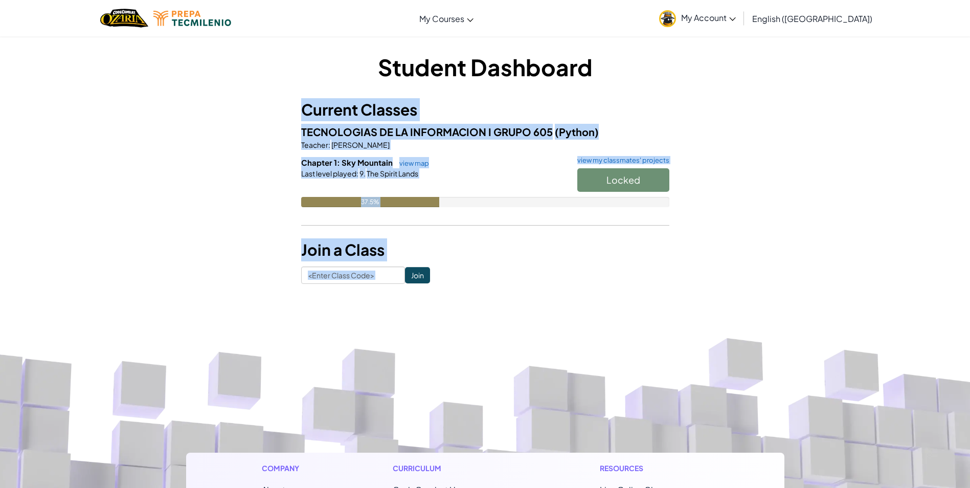 The width and height of the screenshot is (970, 488). What do you see at coordinates (654, 468) in the screenshot?
I see `h1: Resources` at bounding box center [654, 468].